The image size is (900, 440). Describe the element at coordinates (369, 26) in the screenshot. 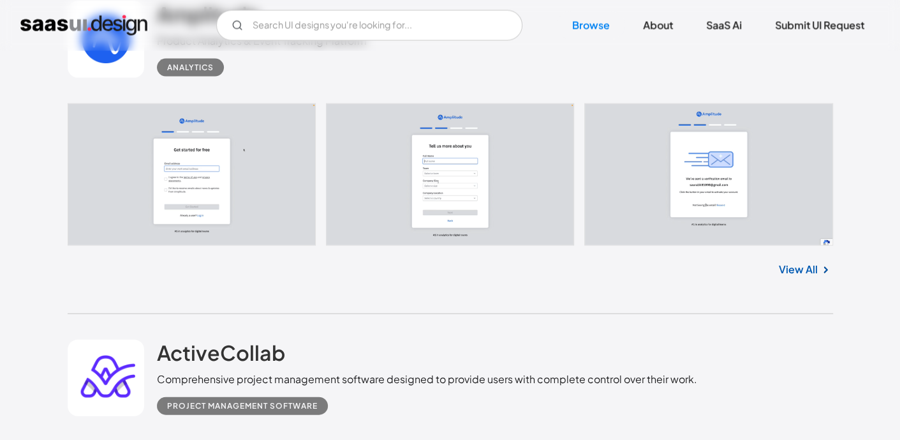

I see `form: Email Form` at that location.